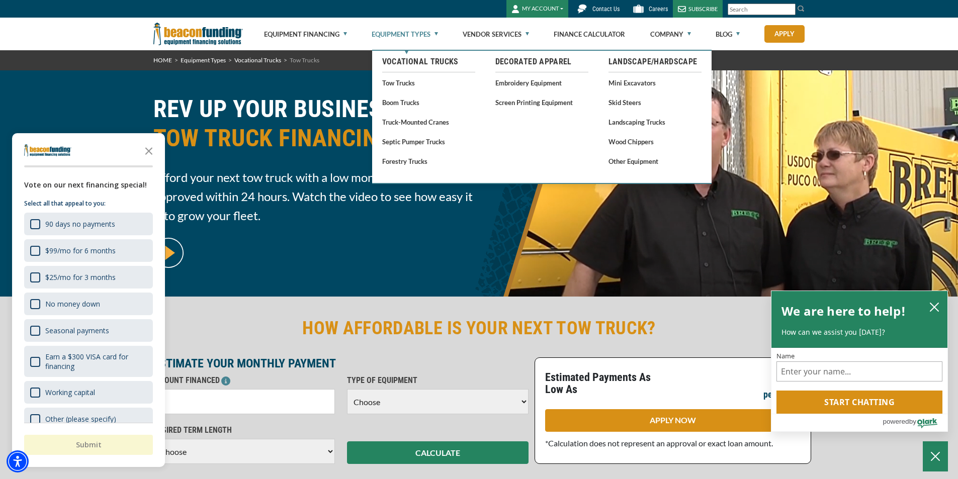 The width and height of the screenshot is (958, 479). I want to click on img: Beacon Funding Corporation logo, so click(198, 34).